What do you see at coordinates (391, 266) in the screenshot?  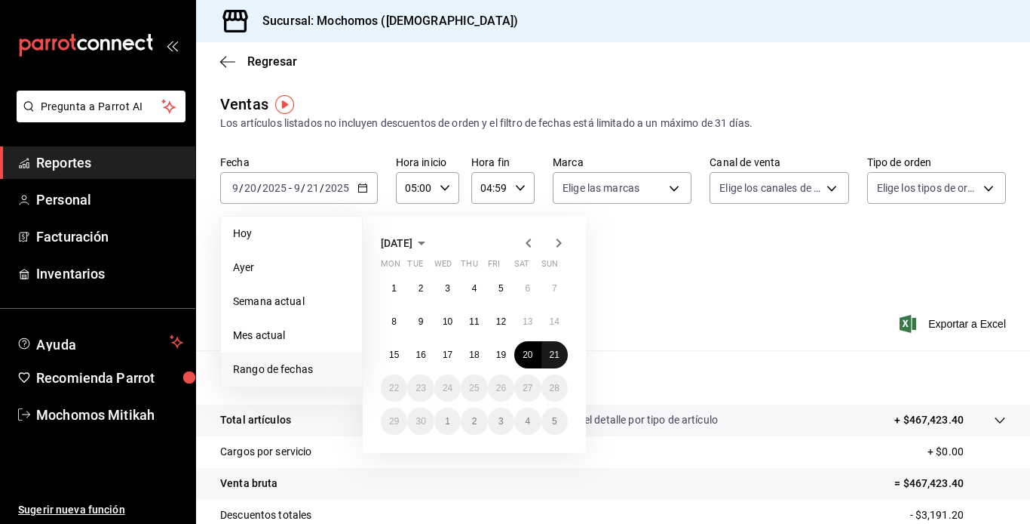 I see `abbr: Monday` at bounding box center [391, 266].